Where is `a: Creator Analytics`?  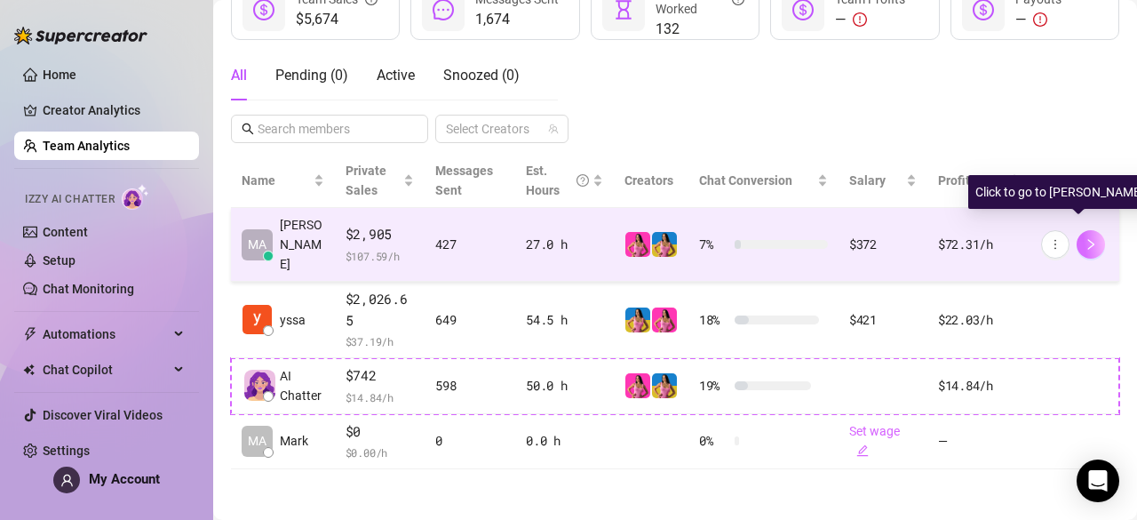
a: Creator Analytics is located at coordinates (114, 110).